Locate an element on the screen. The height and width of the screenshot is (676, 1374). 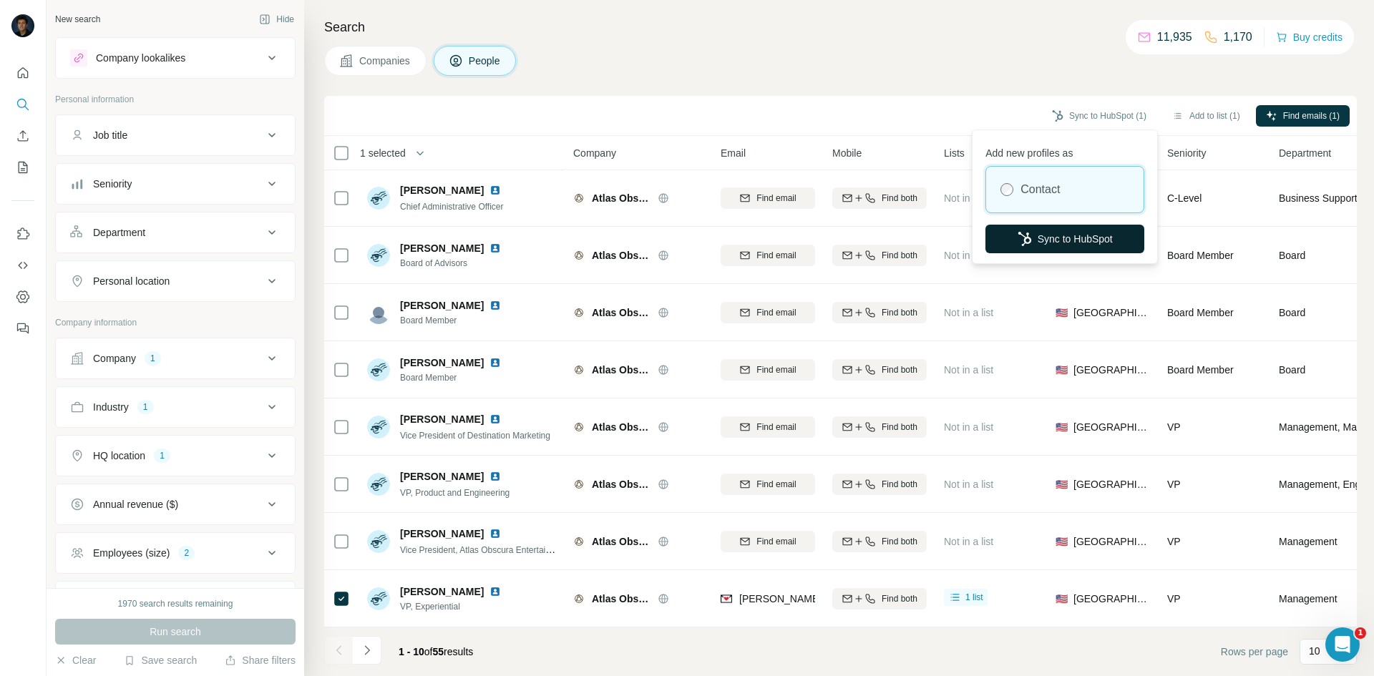
div: Seniority is located at coordinates (112, 184).